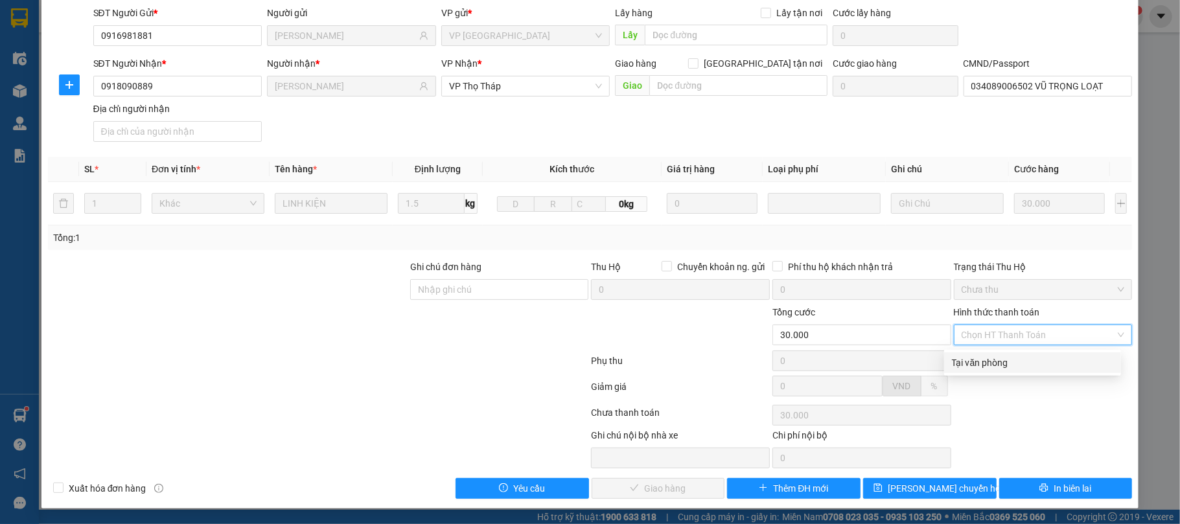  What do you see at coordinates (522, 489) in the screenshot?
I see `button: exclamation-circleYêu cầu` at bounding box center [522, 489].